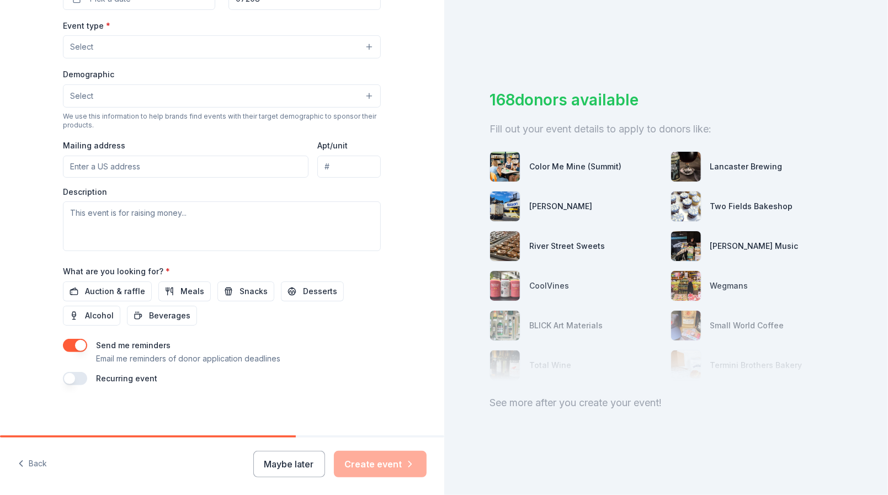 This screenshot has height=495, width=888. Describe the element at coordinates (88, 75) in the screenshot. I see `label: Demographic` at that location.